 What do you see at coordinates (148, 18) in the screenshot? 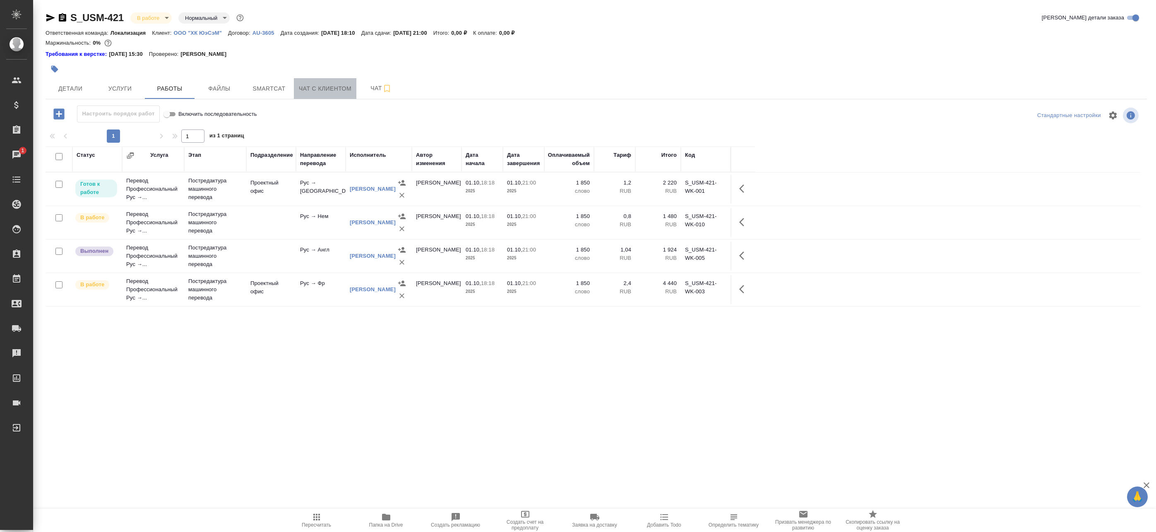
I see `button: В работе` at bounding box center [148, 18].